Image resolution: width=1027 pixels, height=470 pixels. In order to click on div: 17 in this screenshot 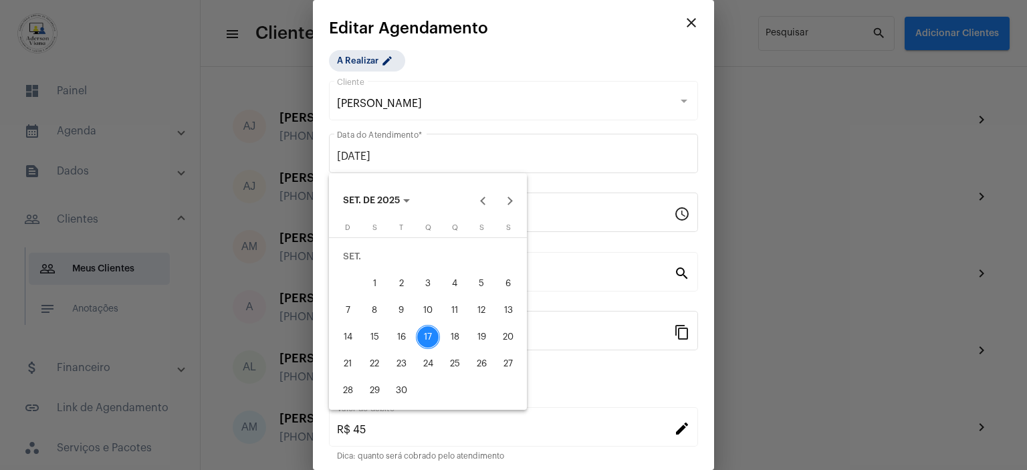, I will do `click(428, 337)`.